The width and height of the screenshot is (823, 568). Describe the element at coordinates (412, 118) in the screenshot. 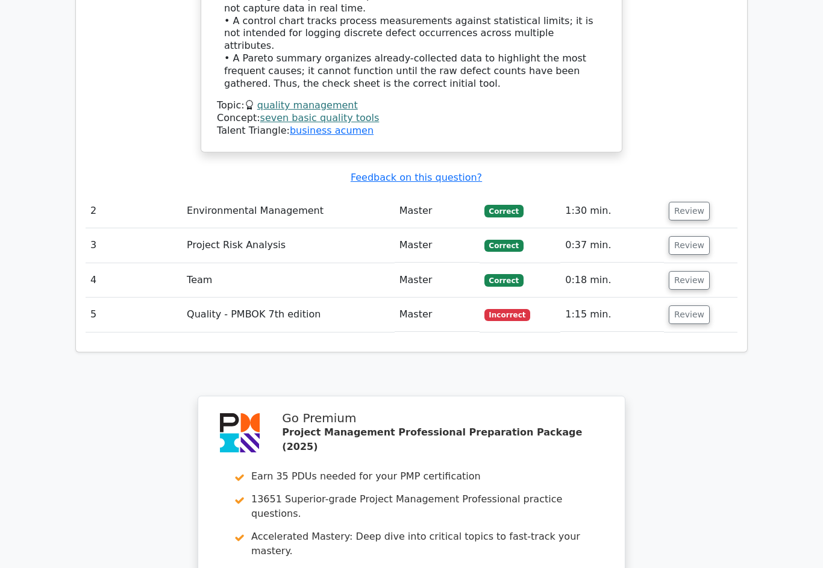

I see `div: Concept:` at that location.